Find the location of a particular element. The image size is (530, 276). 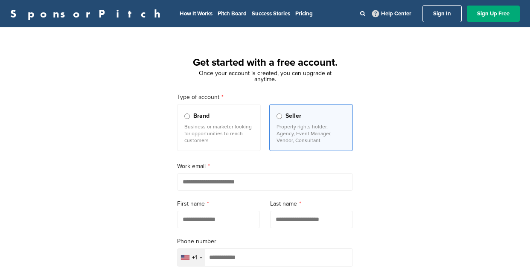

a: Success Stories is located at coordinates (271, 14).